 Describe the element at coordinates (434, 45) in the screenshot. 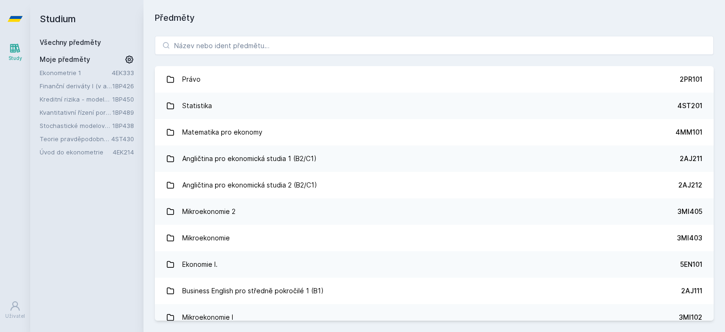

I see `input: Název nebo ident předmětu…` at that location.